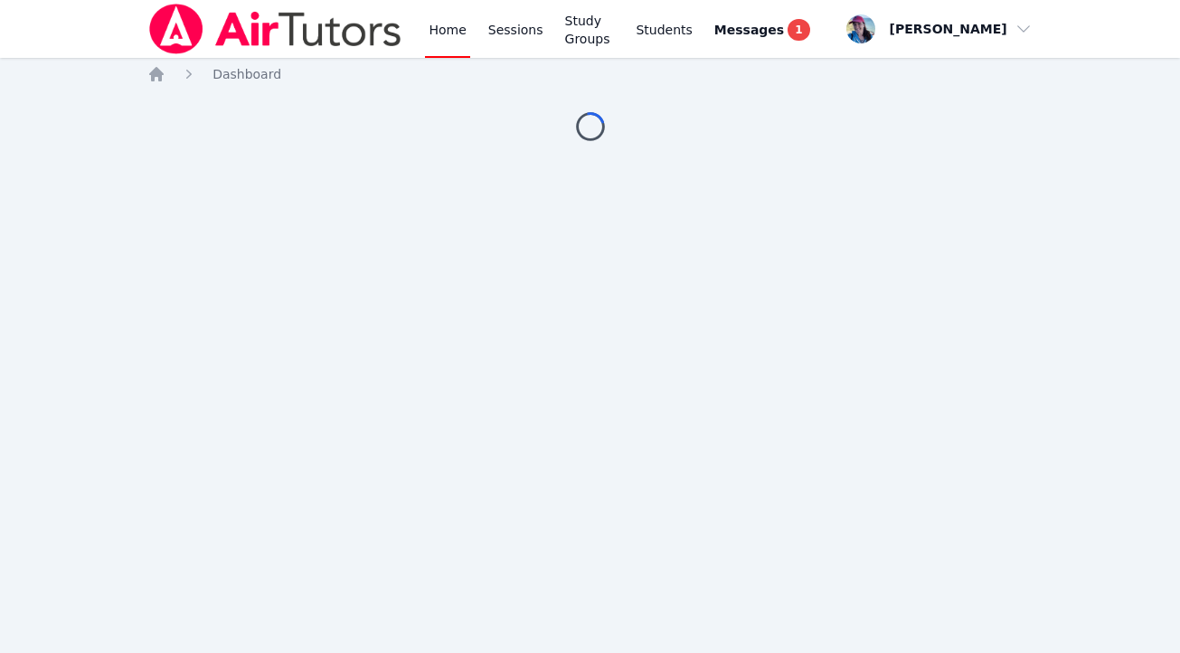  What do you see at coordinates (247, 74) in the screenshot?
I see `span: Dashboard` at bounding box center [247, 74].